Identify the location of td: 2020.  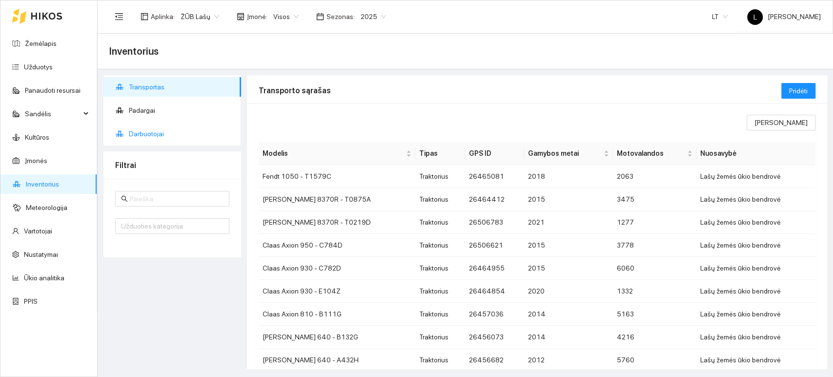
(568, 291).